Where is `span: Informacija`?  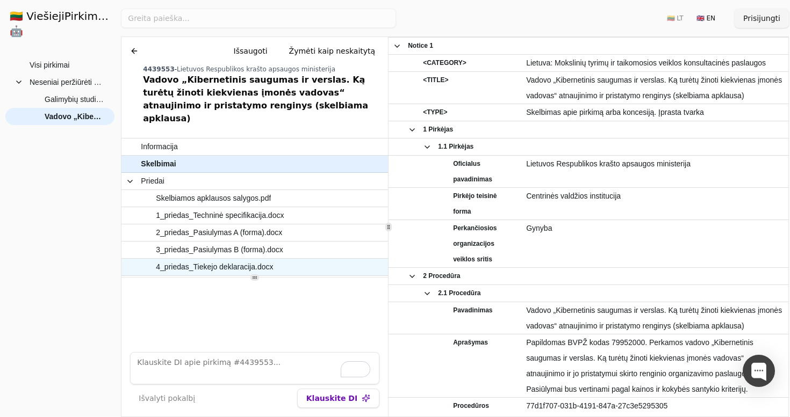
span: Informacija is located at coordinates (159, 147).